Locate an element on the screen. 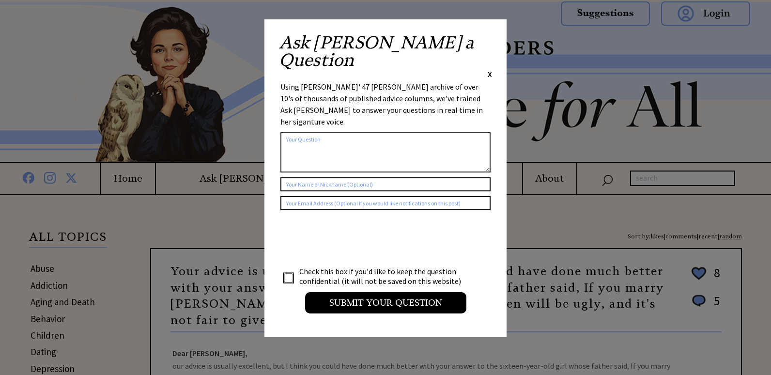  span: X is located at coordinates (489, 74).